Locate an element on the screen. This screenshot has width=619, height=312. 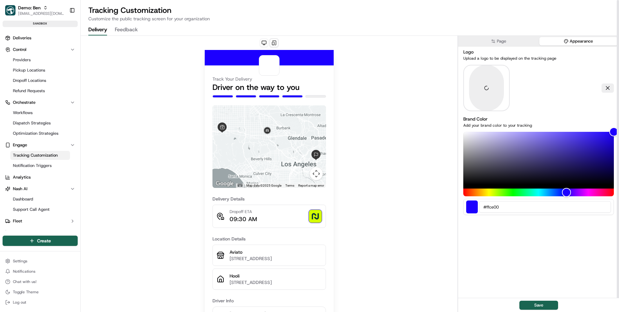
span: Chat with us! is located at coordinates (25, 282).